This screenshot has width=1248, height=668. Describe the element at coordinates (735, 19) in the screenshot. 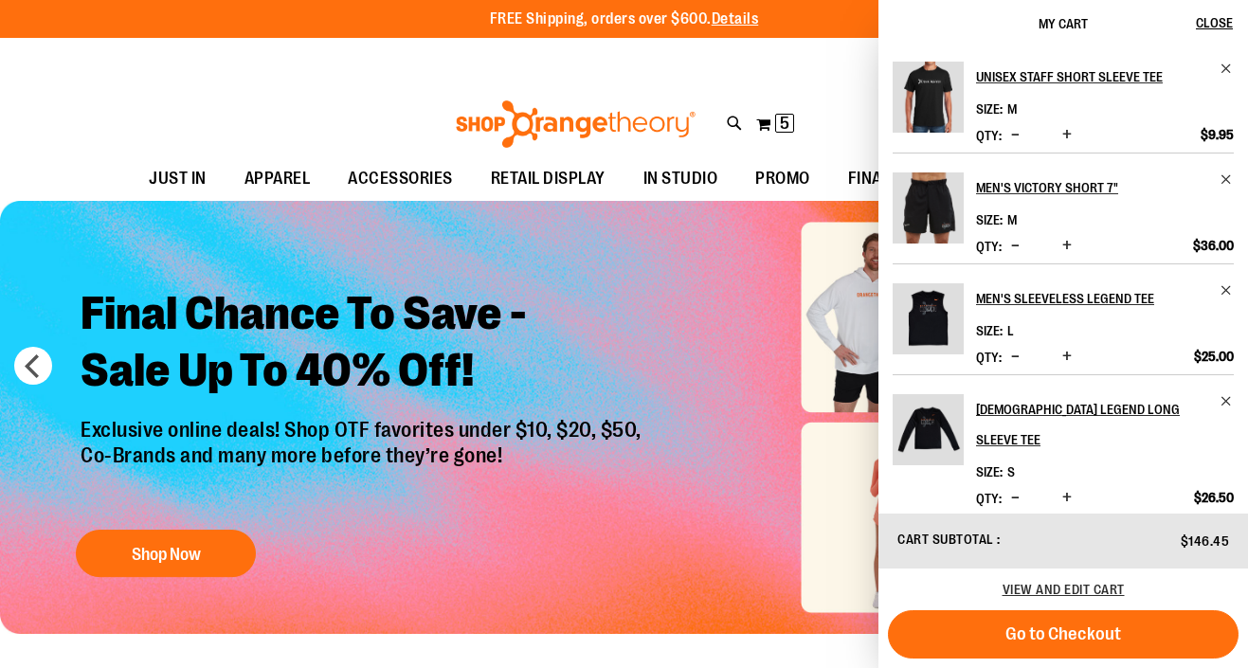

I see `a: Details` at that location.